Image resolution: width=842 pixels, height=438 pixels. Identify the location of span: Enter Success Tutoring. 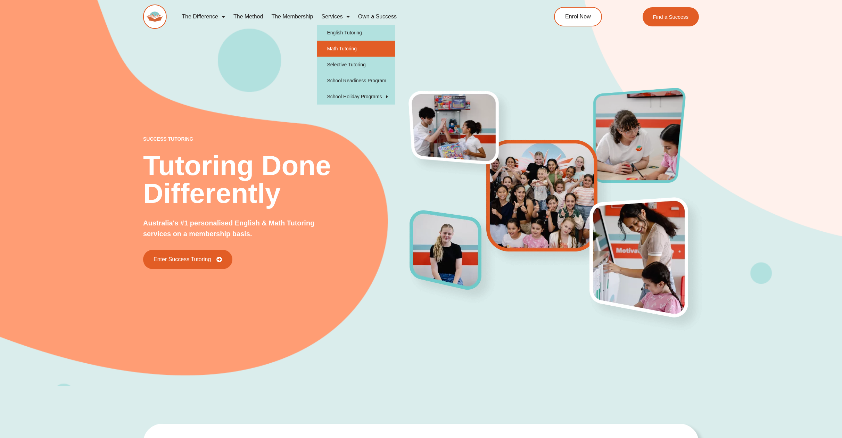
(182, 260).